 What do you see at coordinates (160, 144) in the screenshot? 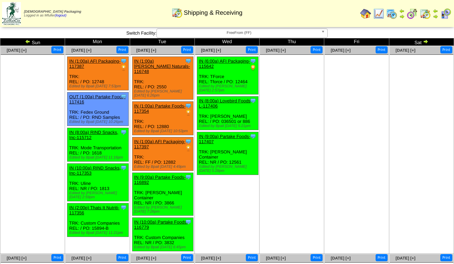
I see `a: IN (1:00a) AFI Packaging-117397` at bounding box center [160, 144].